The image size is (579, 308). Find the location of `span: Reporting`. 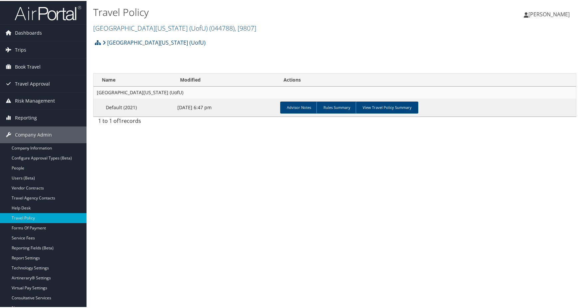

span: Reporting is located at coordinates (26, 117).